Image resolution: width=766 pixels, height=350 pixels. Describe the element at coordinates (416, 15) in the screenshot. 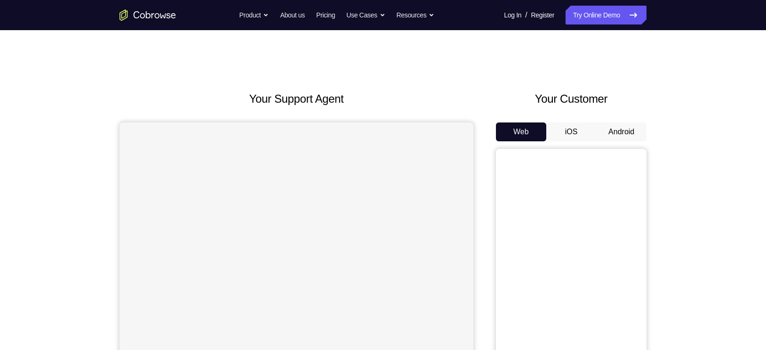

I see `button: Resources` at that location.